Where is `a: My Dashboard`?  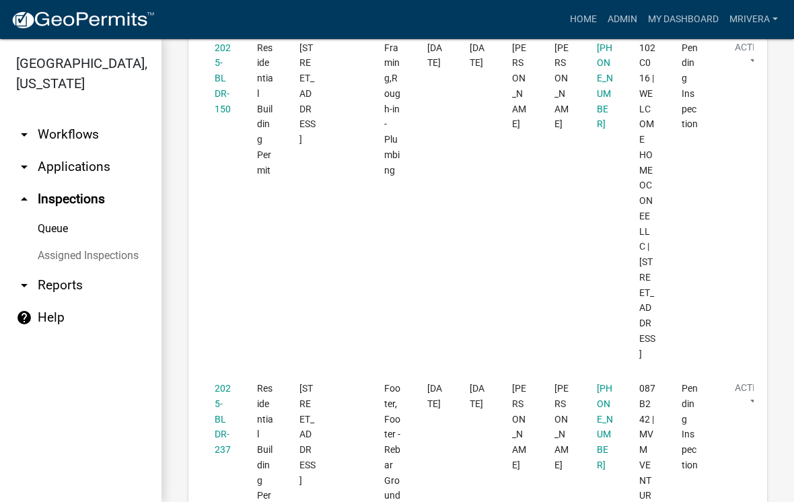 a: My Dashboard is located at coordinates (683, 20).